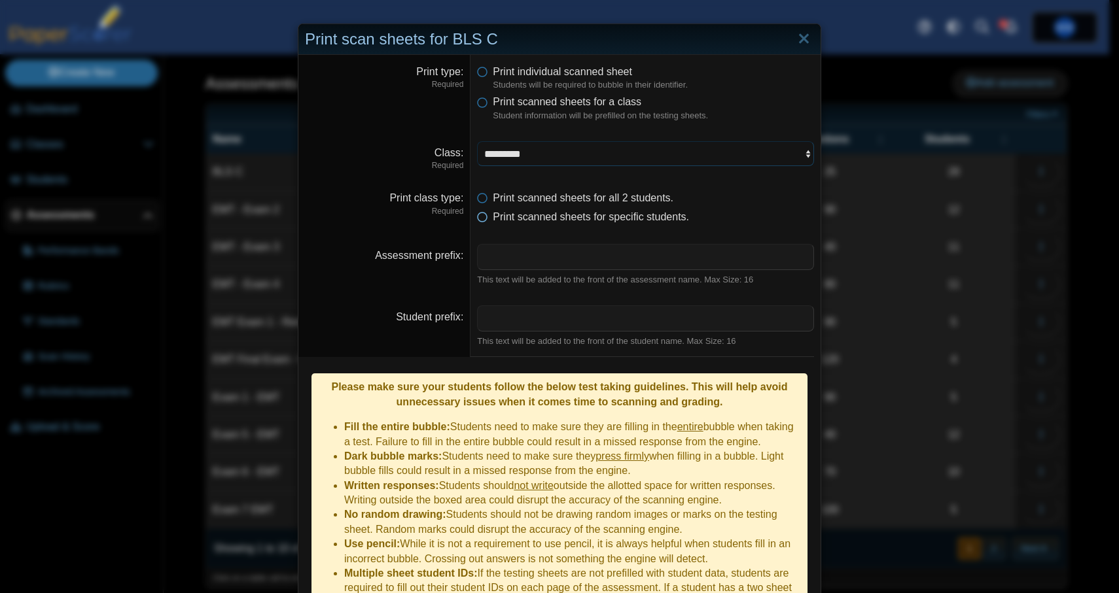 This screenshot has width=1119, height=593. I want to click on span: Print scanned sheets for a class, so click(567, 101).